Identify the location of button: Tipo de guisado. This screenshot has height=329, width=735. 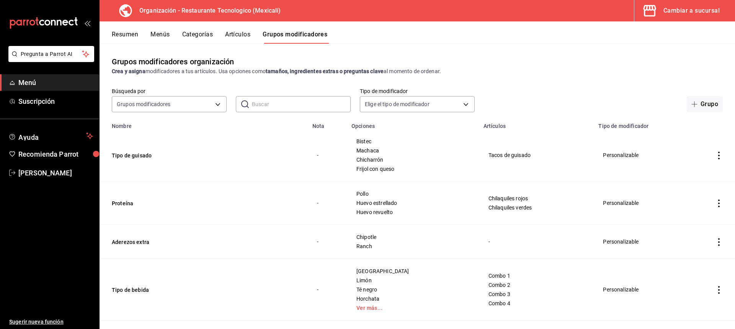
(158, 155).